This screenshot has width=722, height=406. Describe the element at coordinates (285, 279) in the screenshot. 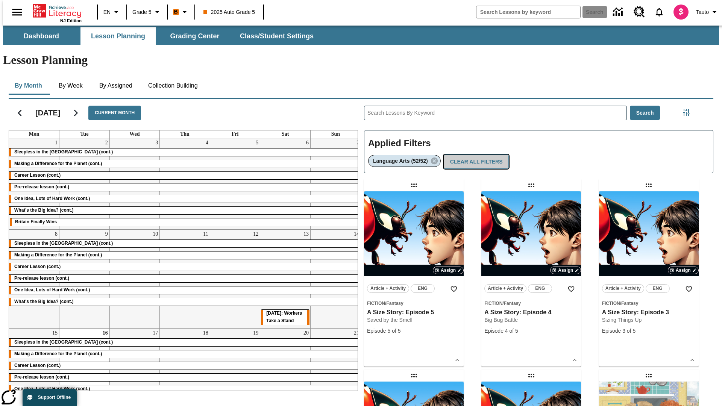

I see `td: September 13, 2025` at that location.